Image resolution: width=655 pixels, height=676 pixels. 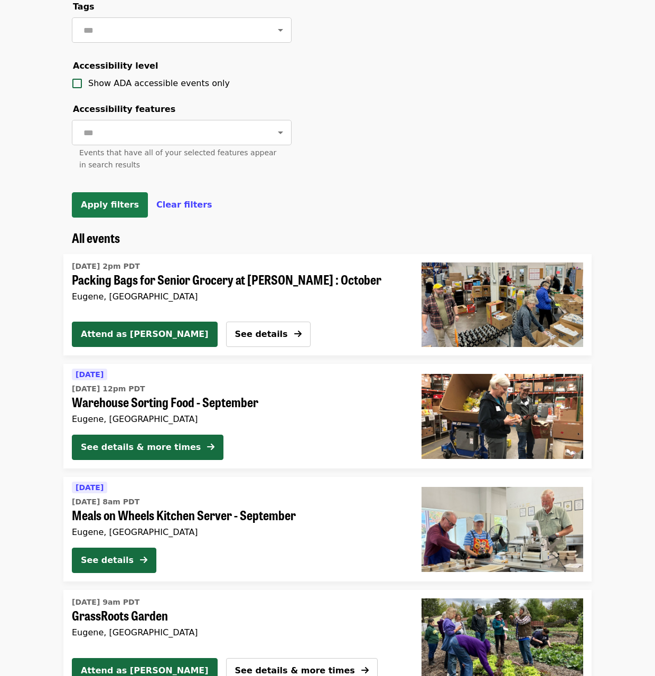 What do you see at coordinates (110, 205) in the screenshot?
I see `button: Apply filters` at bounding box center [110, 205].